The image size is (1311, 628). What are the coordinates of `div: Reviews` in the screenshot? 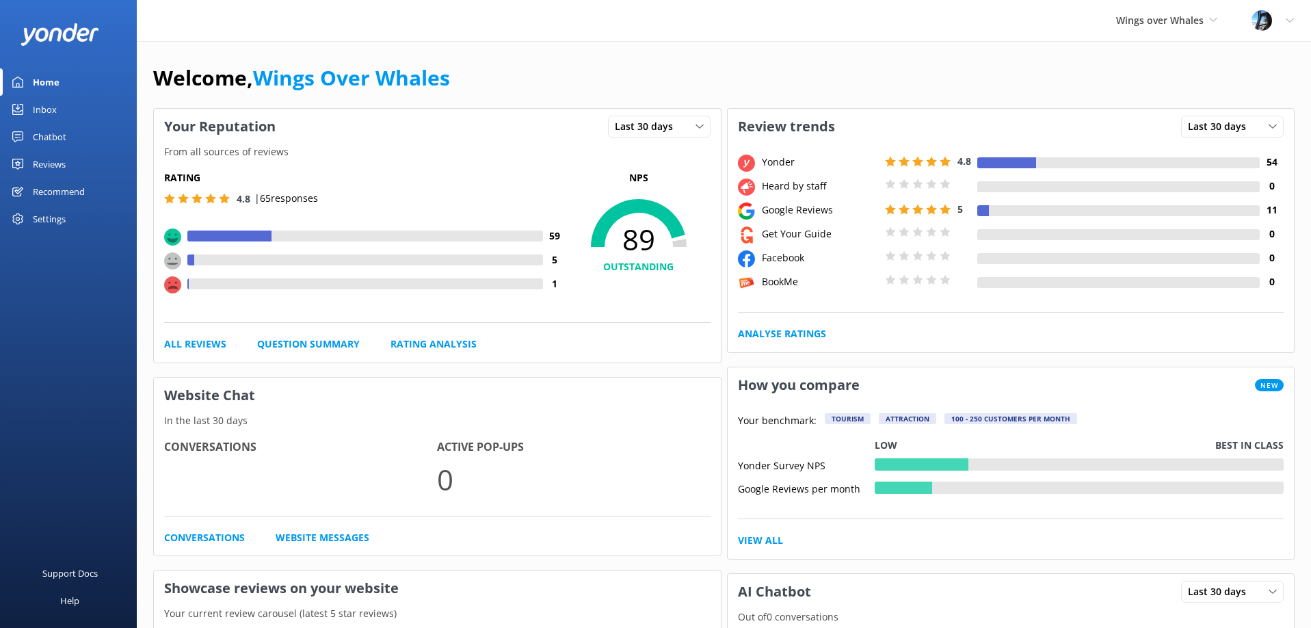 It's located at (49, 164).